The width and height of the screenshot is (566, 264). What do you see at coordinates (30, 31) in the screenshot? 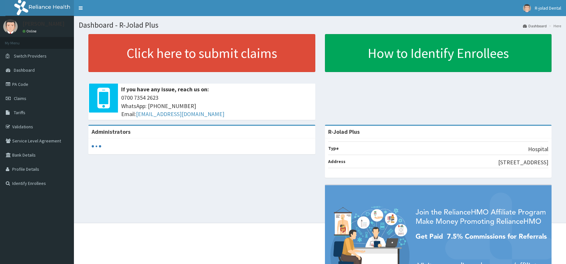
I see `a: Online` at bounding box center [30, 31].